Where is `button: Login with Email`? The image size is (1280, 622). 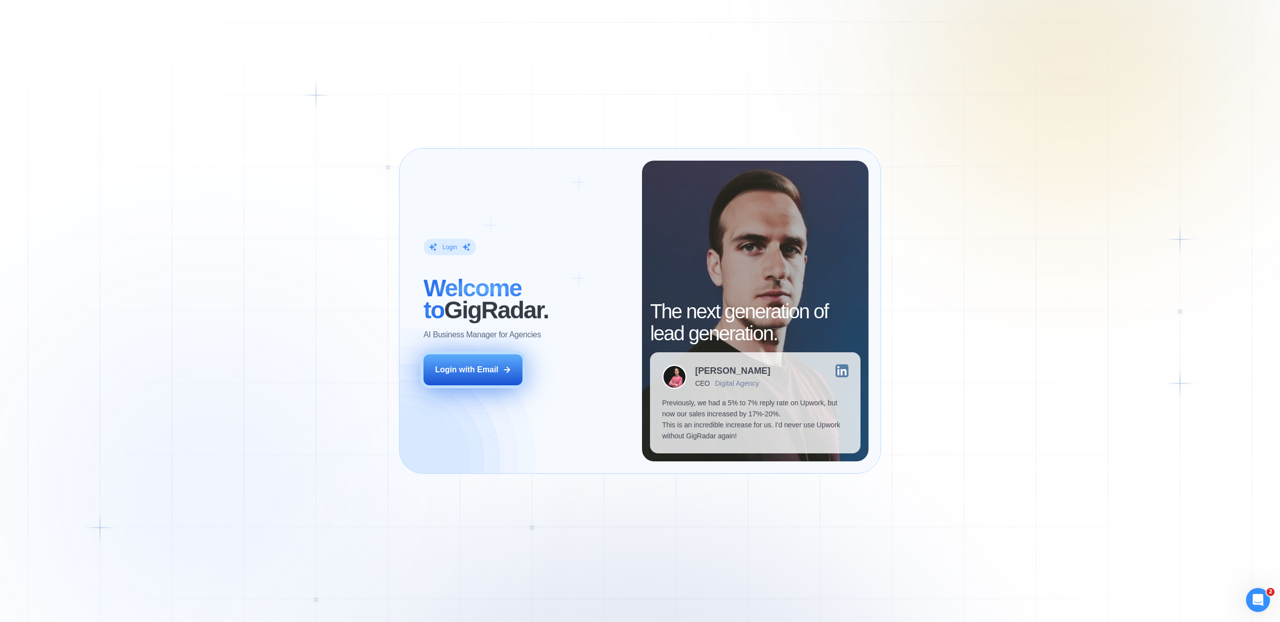
button: Login with Email is located at coordinates (473, 370).